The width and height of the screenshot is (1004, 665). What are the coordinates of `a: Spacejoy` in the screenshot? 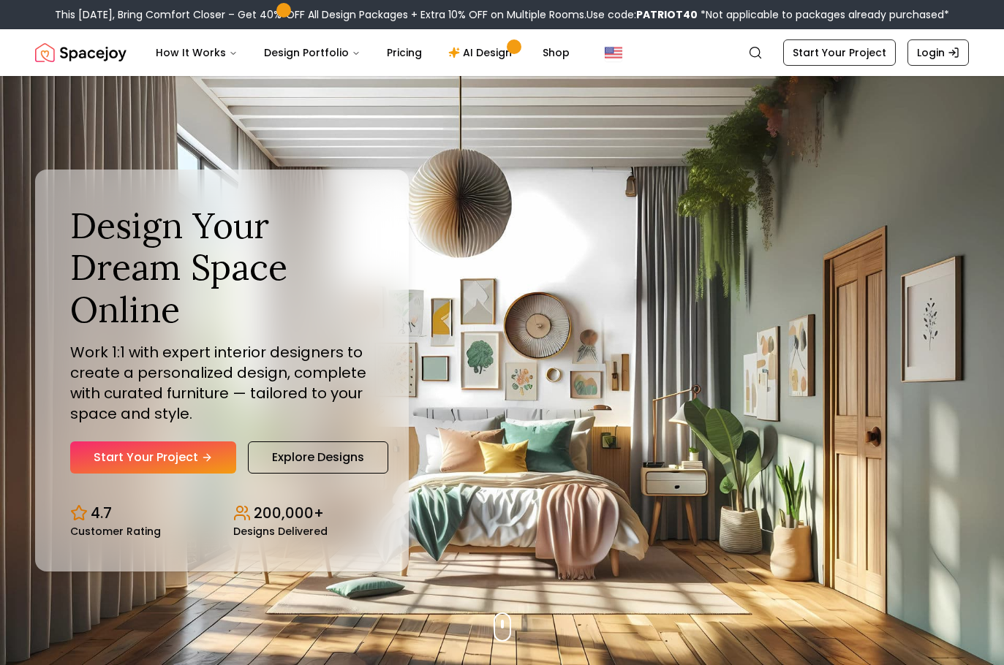 It's located at (80, 53).